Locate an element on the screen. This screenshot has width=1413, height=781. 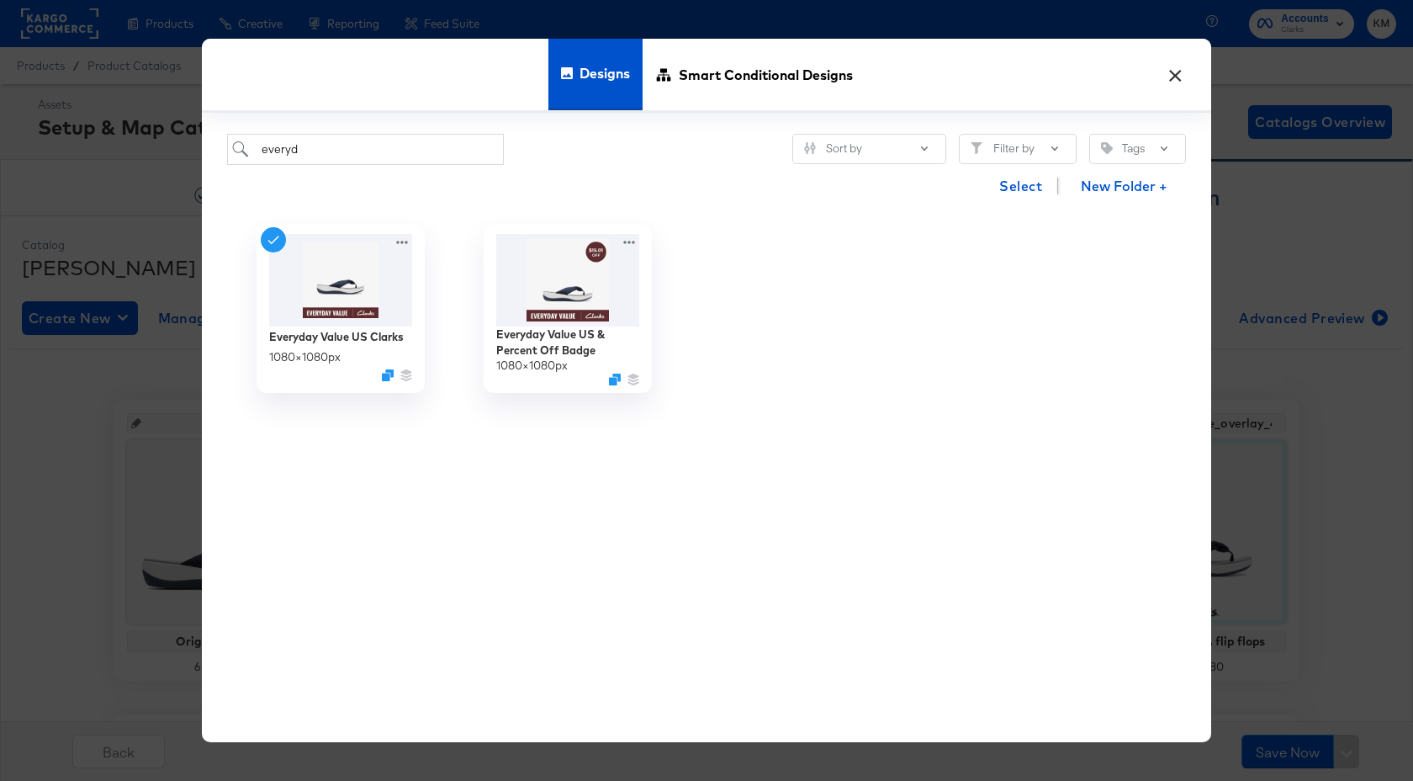
svg: Sliders is located at coordinates (810, 148).